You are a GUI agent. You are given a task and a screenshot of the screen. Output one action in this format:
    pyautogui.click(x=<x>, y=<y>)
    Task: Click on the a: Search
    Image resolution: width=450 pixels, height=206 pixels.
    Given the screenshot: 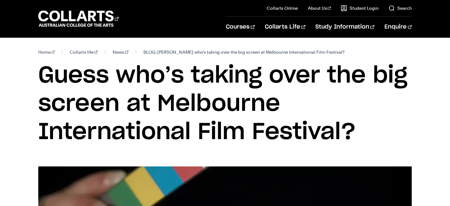 What is the action you would take?
    pyautogui.click(x=400, y=8)
    